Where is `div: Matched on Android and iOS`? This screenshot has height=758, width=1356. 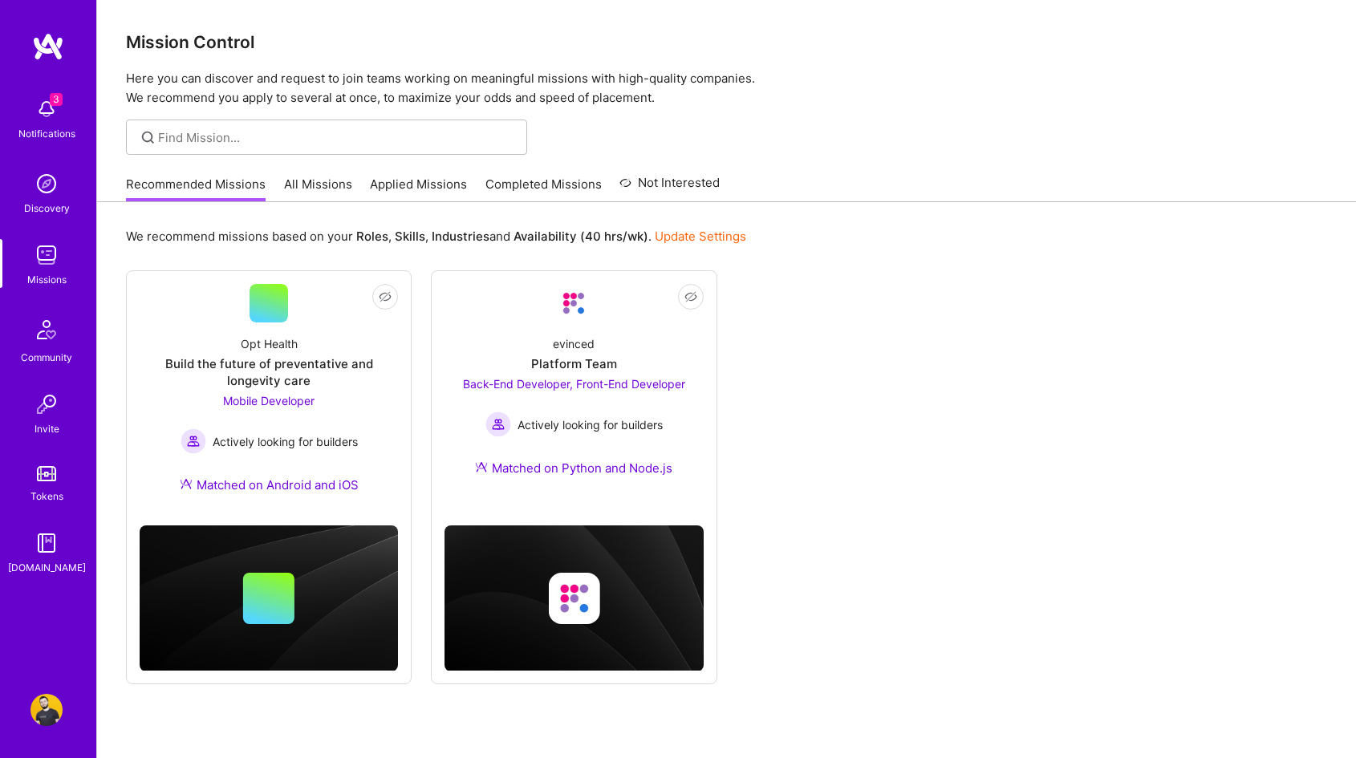
div: Matched on Android and iOS is located at coordinates (269, 485).